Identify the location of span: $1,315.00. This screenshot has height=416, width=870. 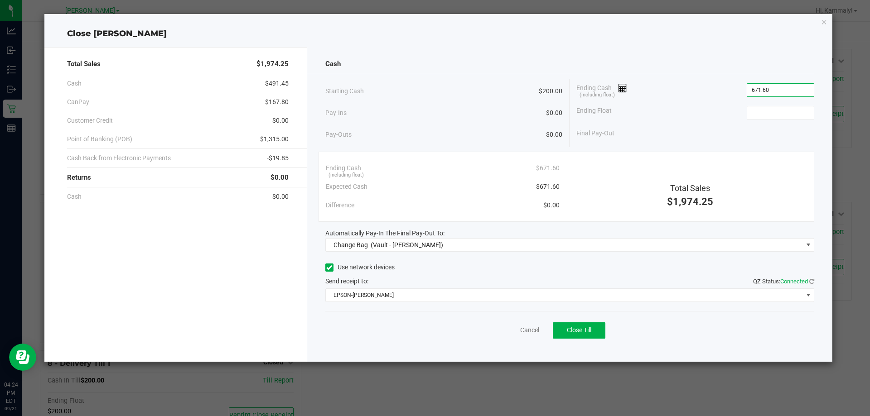
(274, 139).